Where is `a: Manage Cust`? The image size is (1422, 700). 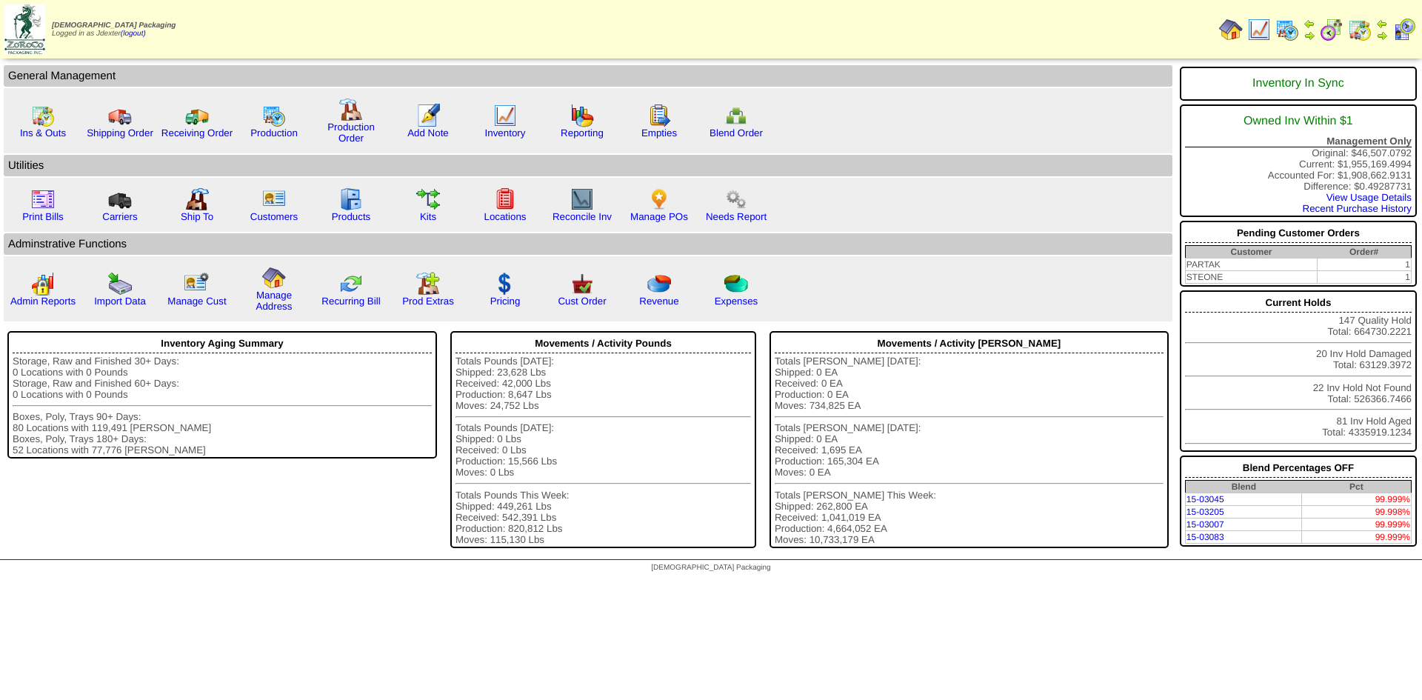
a: Manage Cust is located at coordinates (196, 301).